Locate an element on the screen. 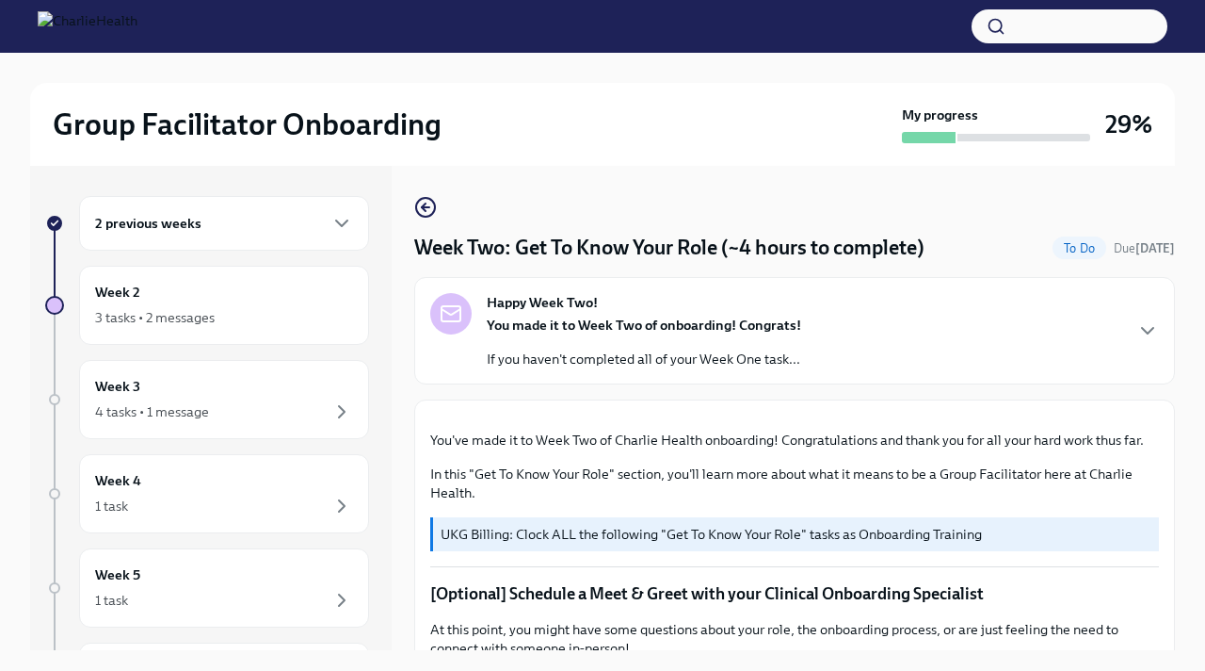 This screenshot has height=671, width=1205. p: If you haven't completed all of your Week One task... is located at coordinates (644, 359).